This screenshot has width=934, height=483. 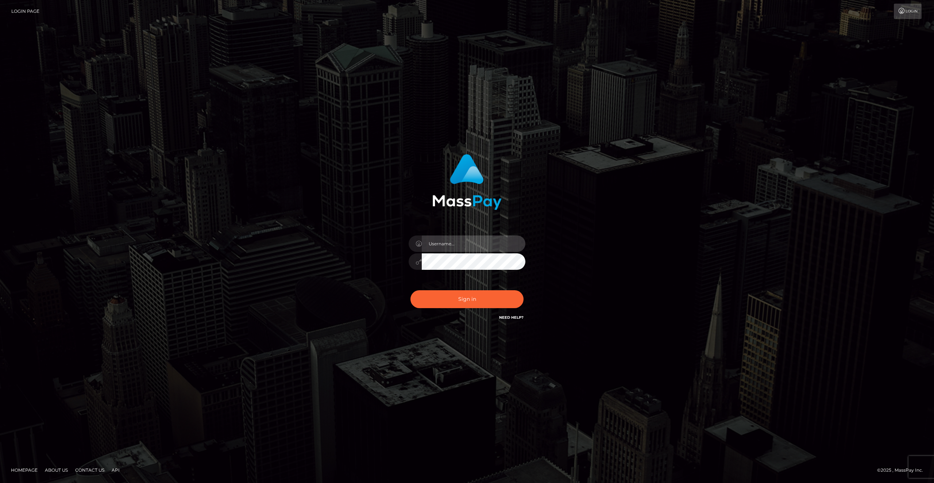 What do you see at coordinates (467, 182) in the screenshot?
I see `img: MassPay Login` at bounding box center [467, 182].